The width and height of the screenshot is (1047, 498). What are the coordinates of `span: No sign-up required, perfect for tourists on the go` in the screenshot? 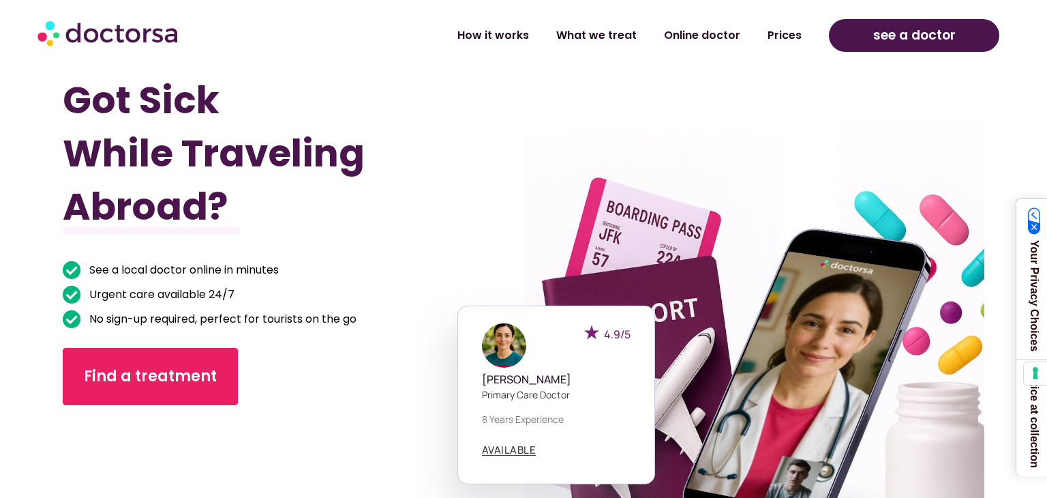 It's located at (221, 319).